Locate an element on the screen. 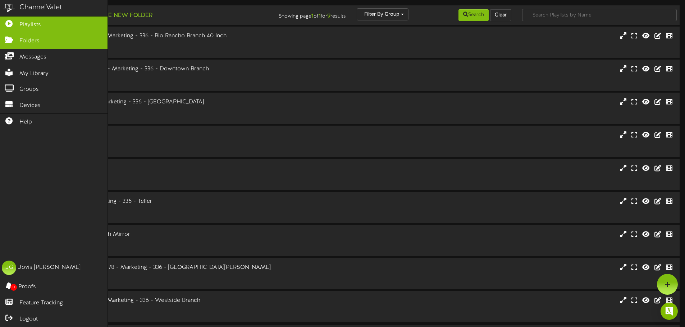  div: # 8410 is located at coordinates (160, 148).